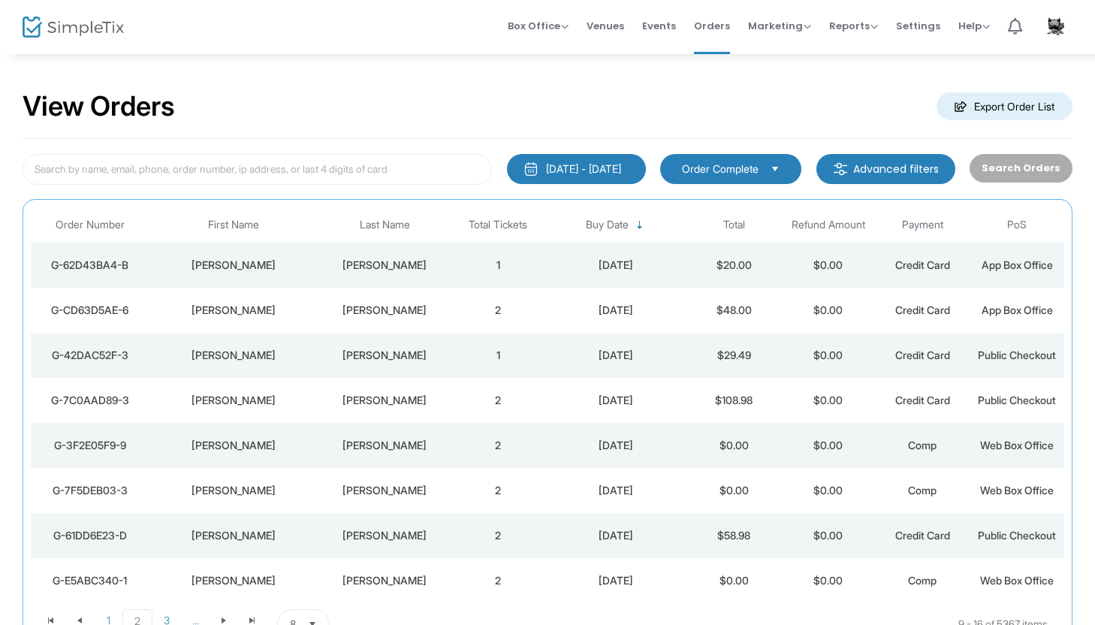  What do you see at coordinates (775, 169) in the screenshot?
I see `button: Select` at bounding box center [775, 169].